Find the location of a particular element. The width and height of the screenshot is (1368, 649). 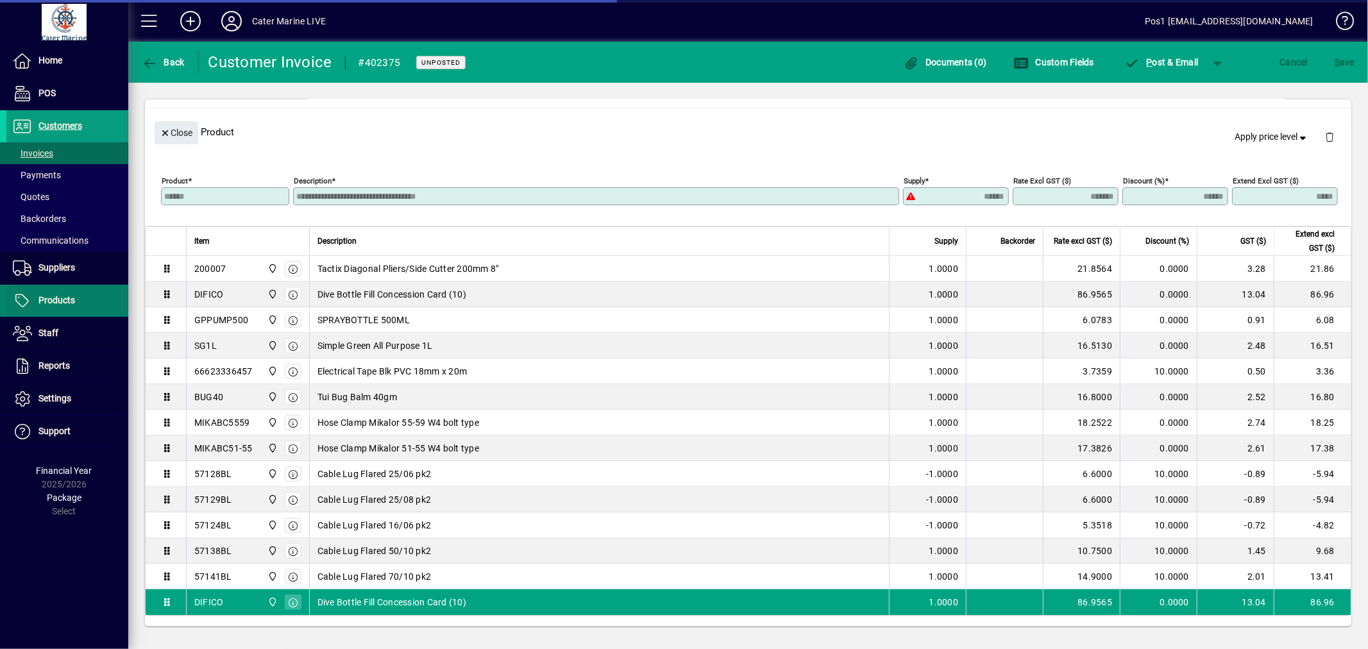

td: 0.50 is located at coordinates (1236, 371).